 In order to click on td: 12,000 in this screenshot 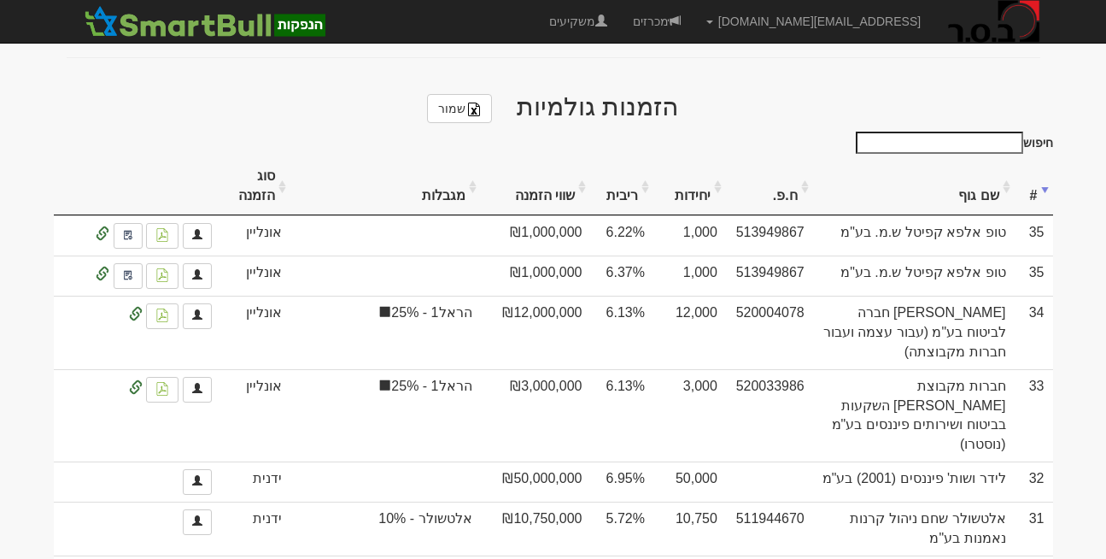, I will do `click(689, 332)`.